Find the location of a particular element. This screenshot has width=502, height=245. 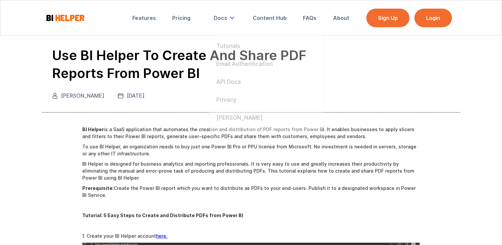

div: Pricing is located at coordinates (181, 18).